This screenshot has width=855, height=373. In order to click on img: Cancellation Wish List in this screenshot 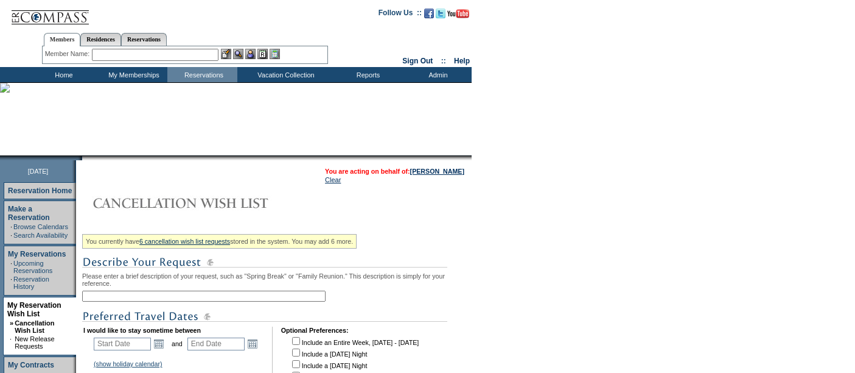, I will do `click(204, 203)`.